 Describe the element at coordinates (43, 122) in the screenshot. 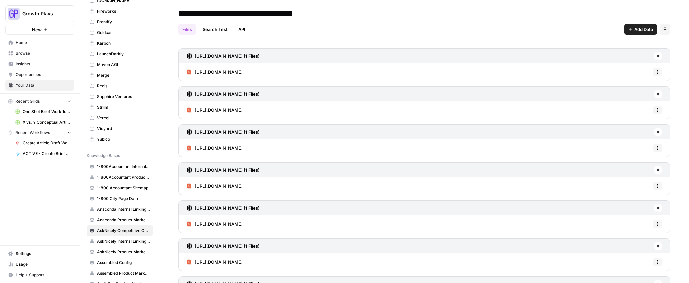

I see `a: X vs. Y Conceptual Articles` at that location.